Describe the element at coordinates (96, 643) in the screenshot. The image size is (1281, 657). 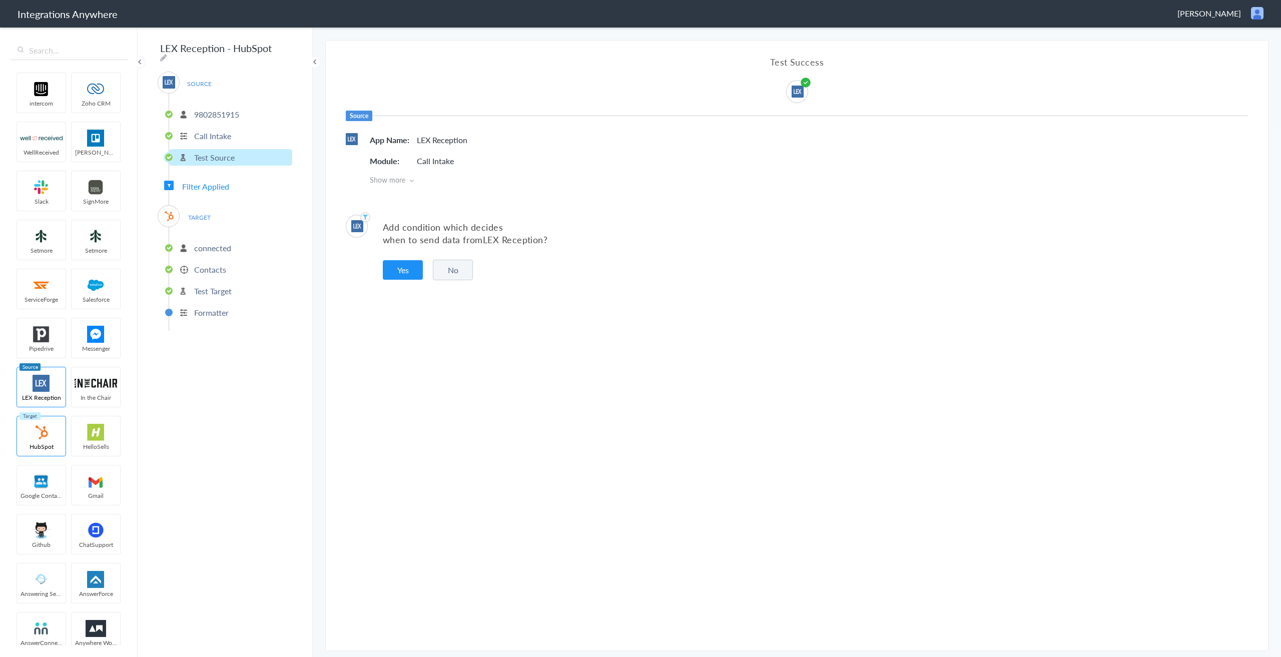
I see `span: Anywhere Works` at that location.